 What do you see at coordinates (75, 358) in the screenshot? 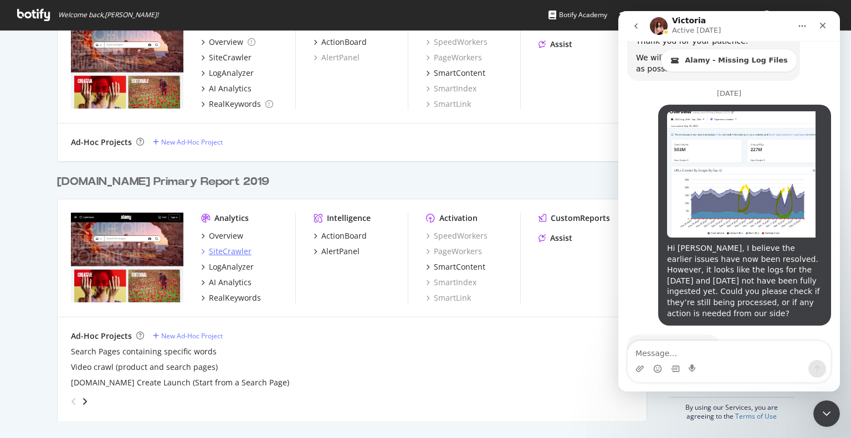
I see `button: Start recording` at bounding box center [75, 358].